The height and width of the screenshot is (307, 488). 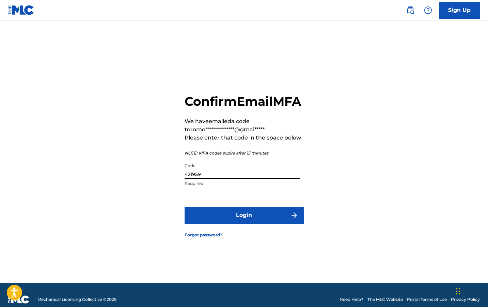 What do you see at coordinates (411, 10) in the screenshot?
I see `a: Public Search` at bounding box center [411, 10].